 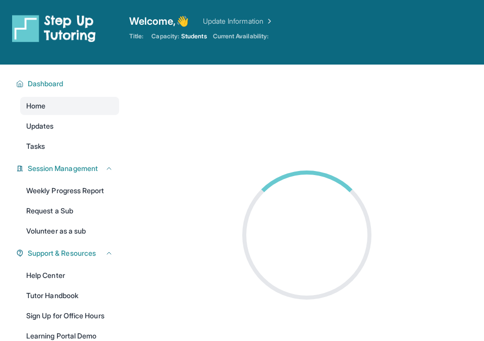 I want to click on a: Home, so click(x=70, y=106).